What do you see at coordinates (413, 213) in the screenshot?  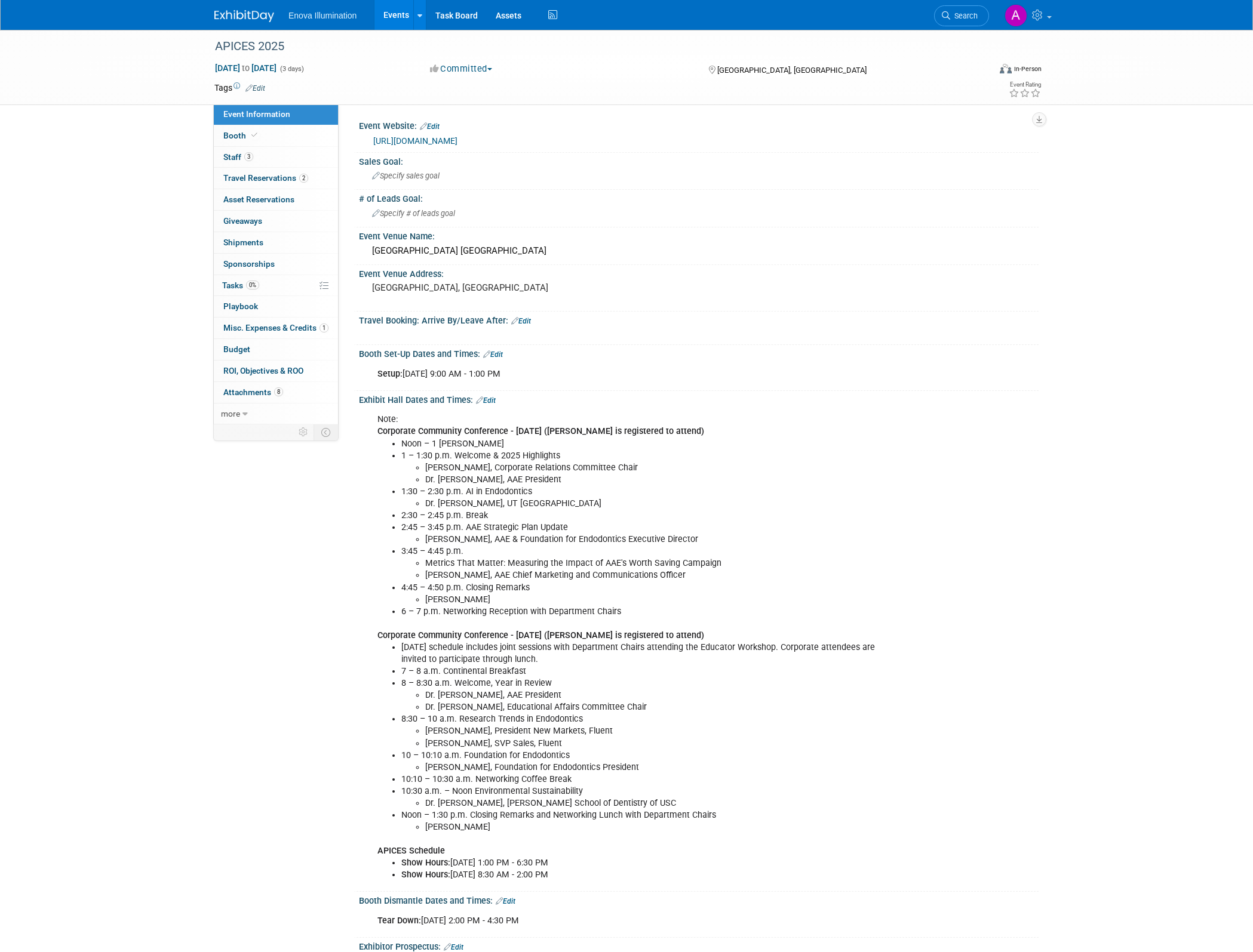 I see `span: Specify # of leads goal` at bounding box center [413, 213].